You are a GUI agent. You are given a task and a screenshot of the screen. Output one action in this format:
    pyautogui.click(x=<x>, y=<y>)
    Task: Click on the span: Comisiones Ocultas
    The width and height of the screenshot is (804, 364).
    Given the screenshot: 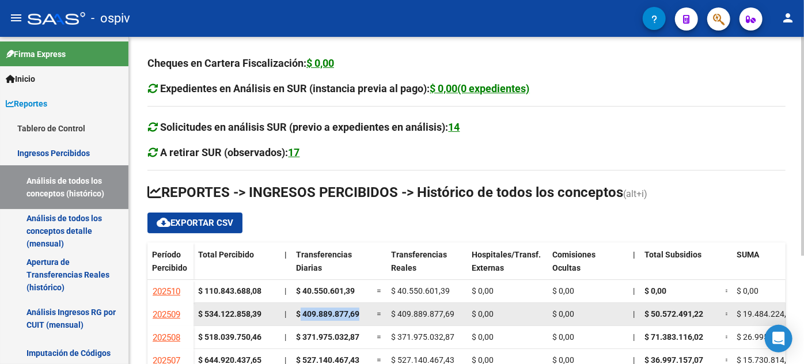 What is the action you would take?
    pyautogui.click(x=573, y=261)
    